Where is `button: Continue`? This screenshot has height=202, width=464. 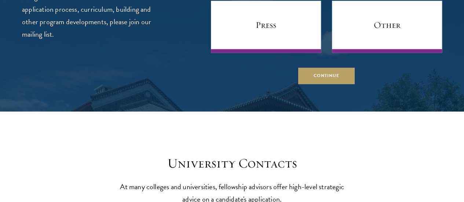 button: Continue is located at coordinates (326, 76).